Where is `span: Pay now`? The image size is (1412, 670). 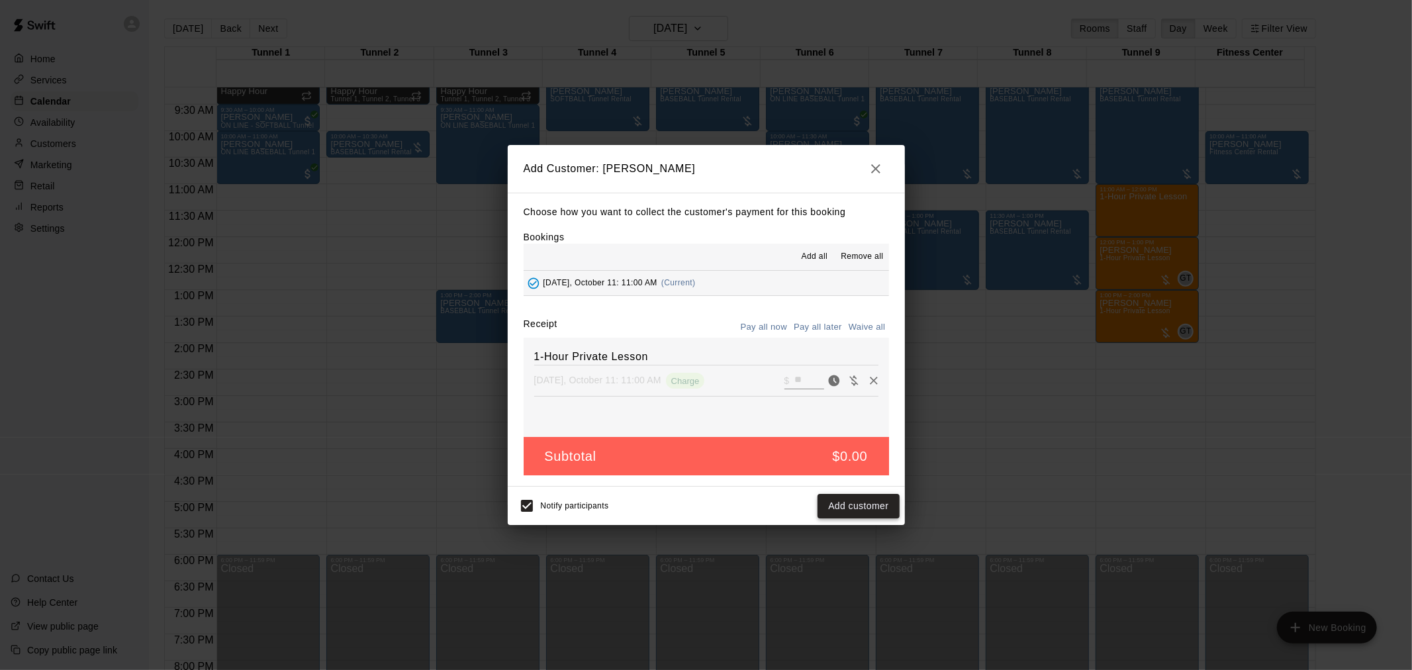
span: Pay now is located at coordinates (834, 379).